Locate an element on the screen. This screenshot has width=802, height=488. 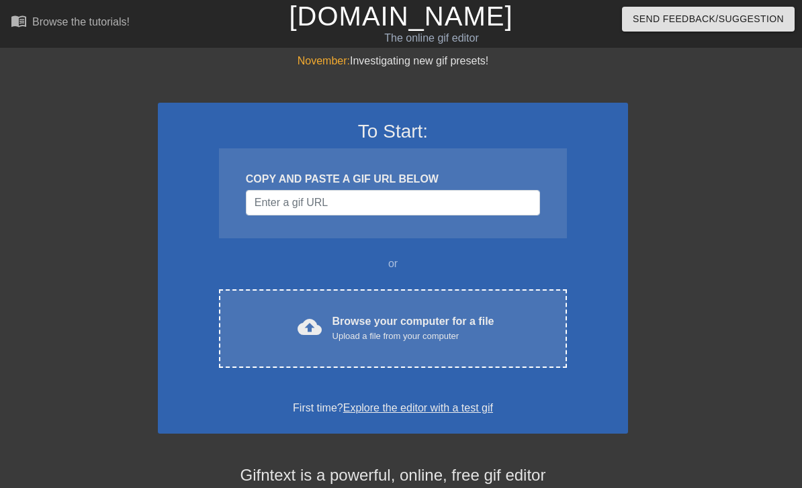
button: Send Feedback/Suggestion is located at coordinates (708, 19).